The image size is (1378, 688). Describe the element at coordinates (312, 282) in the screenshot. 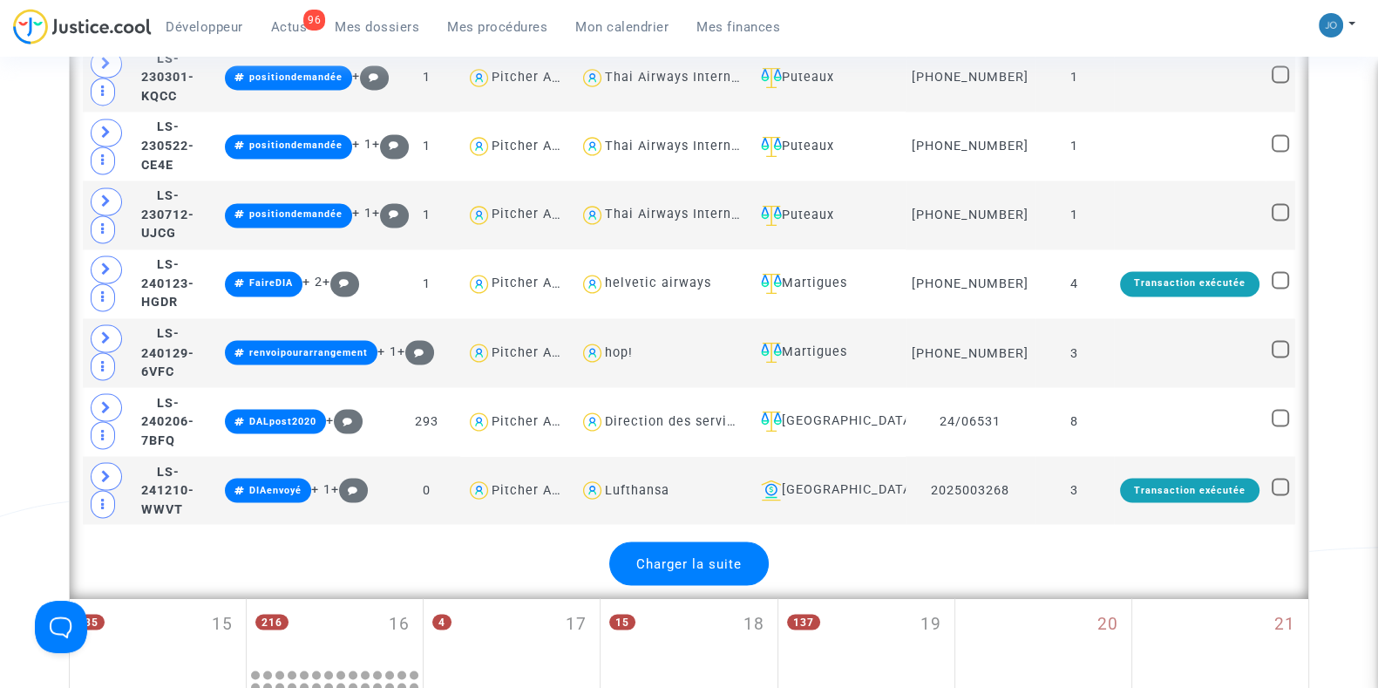

I see `span: + 2` at that location.